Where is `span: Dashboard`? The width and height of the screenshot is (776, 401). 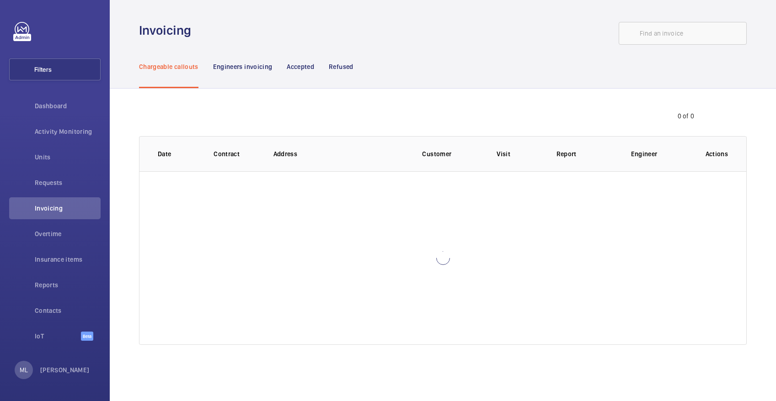
span: Dashboard is located at coordinates (68, 106).